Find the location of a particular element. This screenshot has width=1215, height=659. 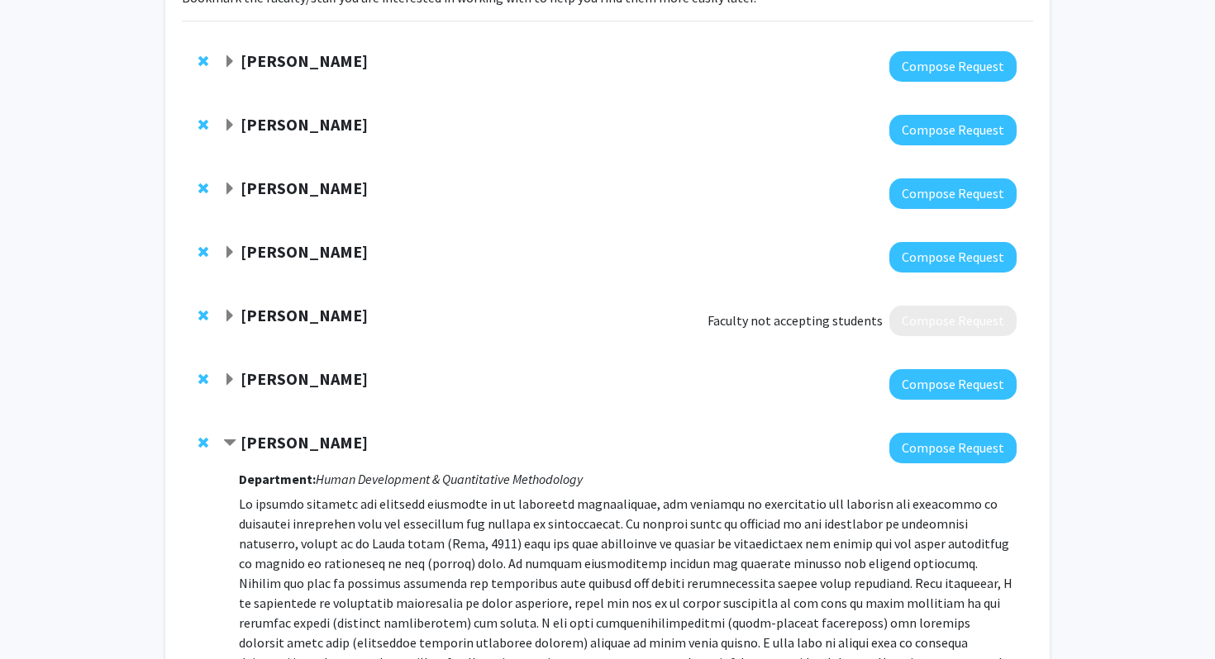

button: Compose Request to Jennifer Rae Myers is located at coordinates (953, 321).